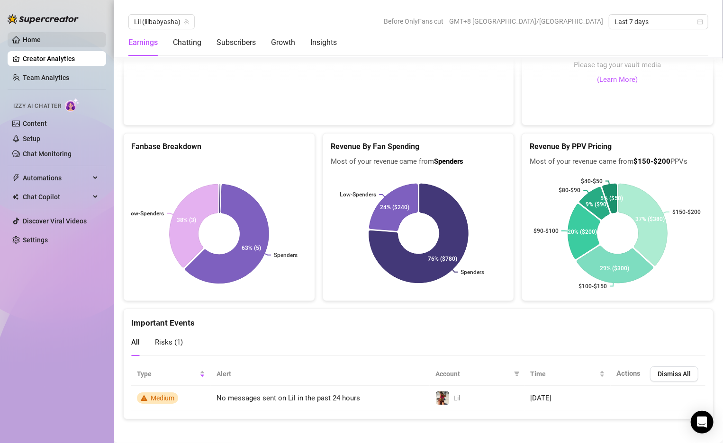 The height and width of the screenshot is (443, 723). Describe the element at coordinates (320, 374) in the screenshot. I see `th: Alert` at that location.